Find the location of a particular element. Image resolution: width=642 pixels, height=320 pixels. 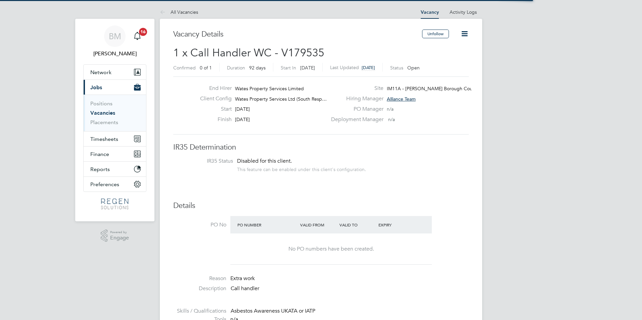

div: No PO numbers have been created. is located at coordinates (331, 249).